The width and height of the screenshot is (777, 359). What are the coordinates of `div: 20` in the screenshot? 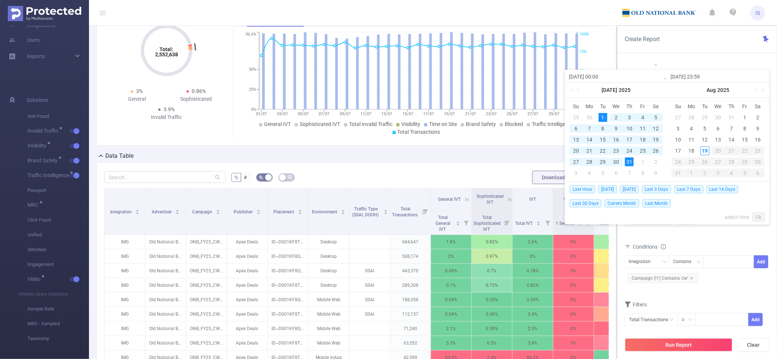 It's located at (576, 151).